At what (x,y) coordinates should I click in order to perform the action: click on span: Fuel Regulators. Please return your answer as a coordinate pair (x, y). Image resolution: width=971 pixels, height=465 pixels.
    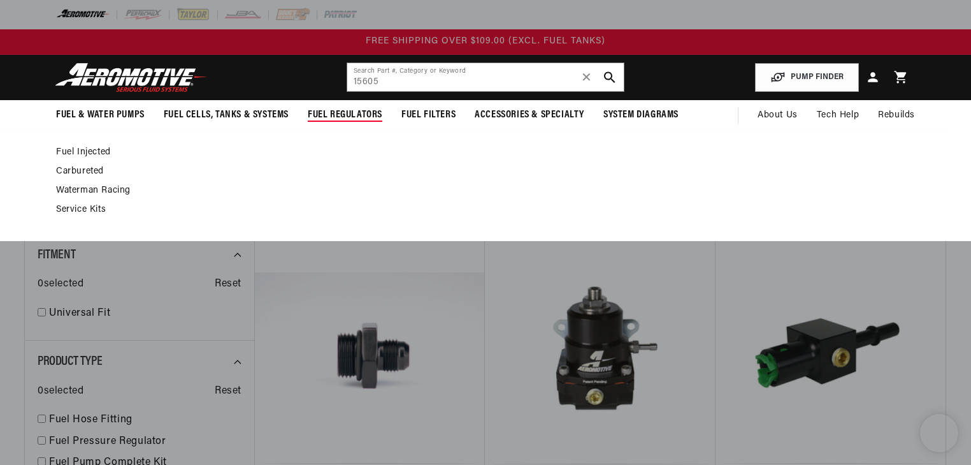
    Looking at the image, I should click on (345, 115).